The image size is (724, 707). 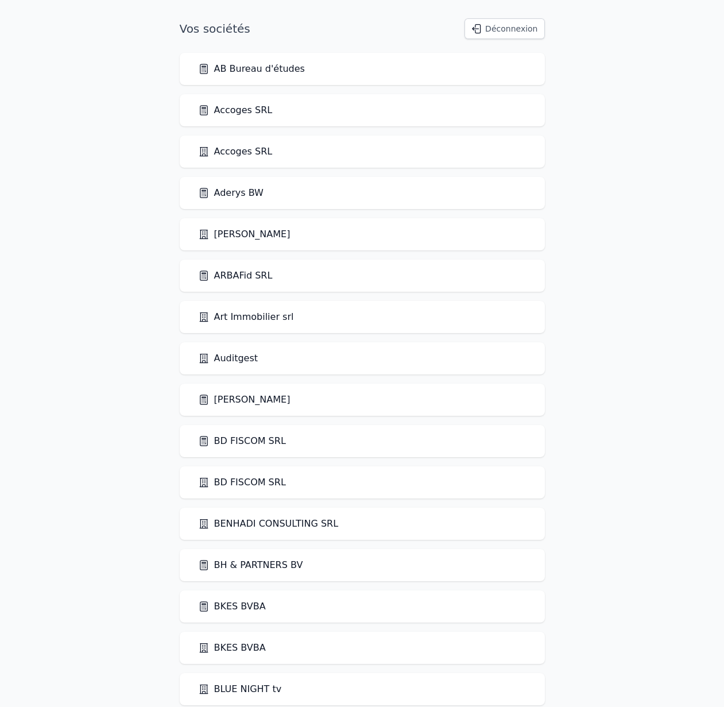 What do you see at coordinates (268, 524) in the screenshot?
I see `a: BENHADI CONSULTING SRL` at bounding box center [268, 524].